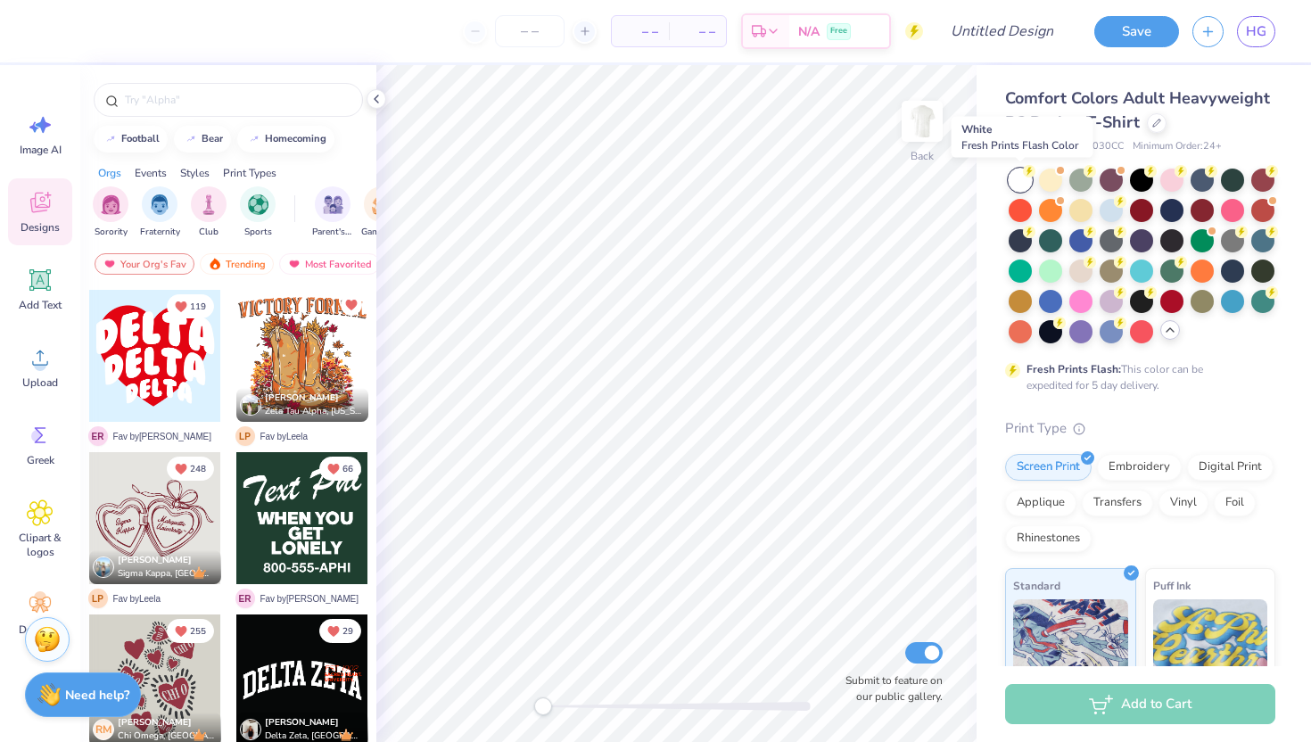  I want to click on span: Sorority, so click(111, 232).